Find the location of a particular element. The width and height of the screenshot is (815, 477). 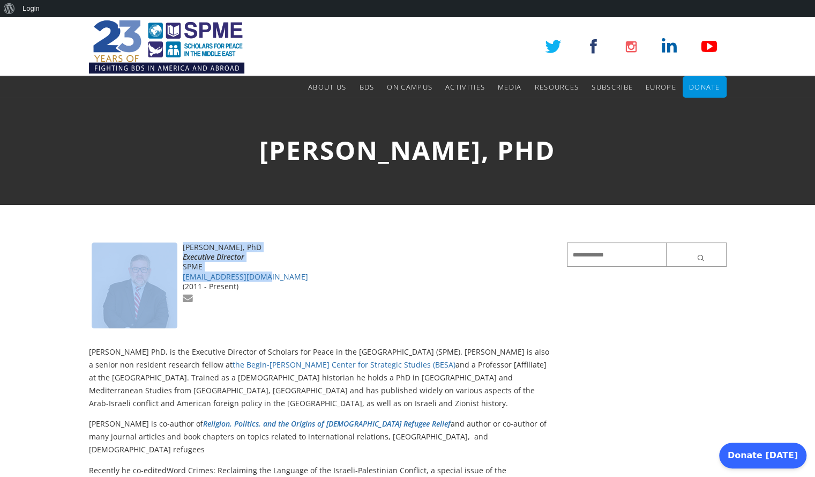

span: Activities is located at coordinates (465, 87).